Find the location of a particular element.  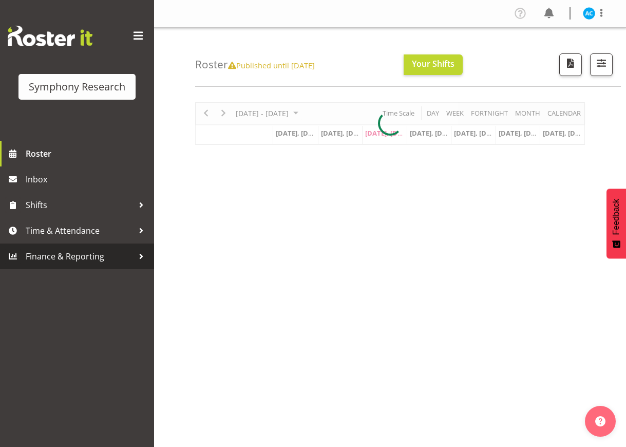

img: abbey-craib10174.jpg is located at coordinates (589, 13).